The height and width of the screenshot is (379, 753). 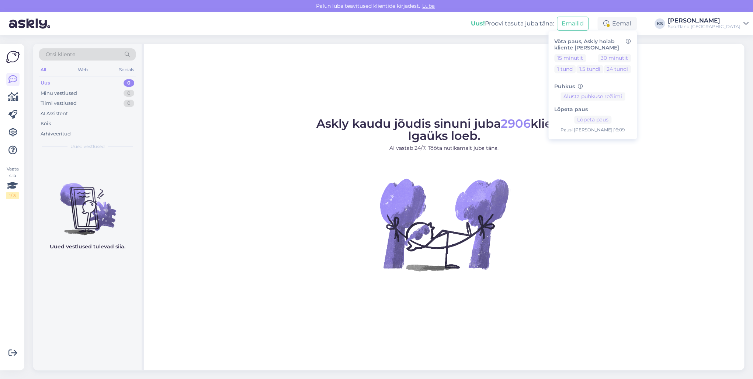 What do you see at coordinates (428, 6) in the screenshot?
I see `span: Luba` at bounding box center [428, 6].